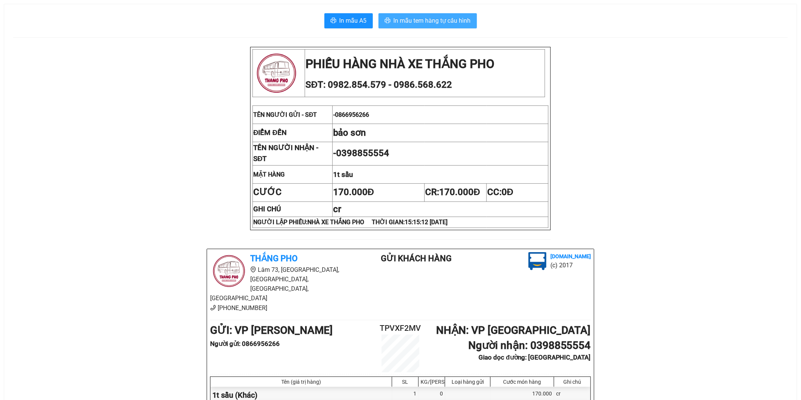  I want to click on strong: GHI CHÚ, so click(267, 209).